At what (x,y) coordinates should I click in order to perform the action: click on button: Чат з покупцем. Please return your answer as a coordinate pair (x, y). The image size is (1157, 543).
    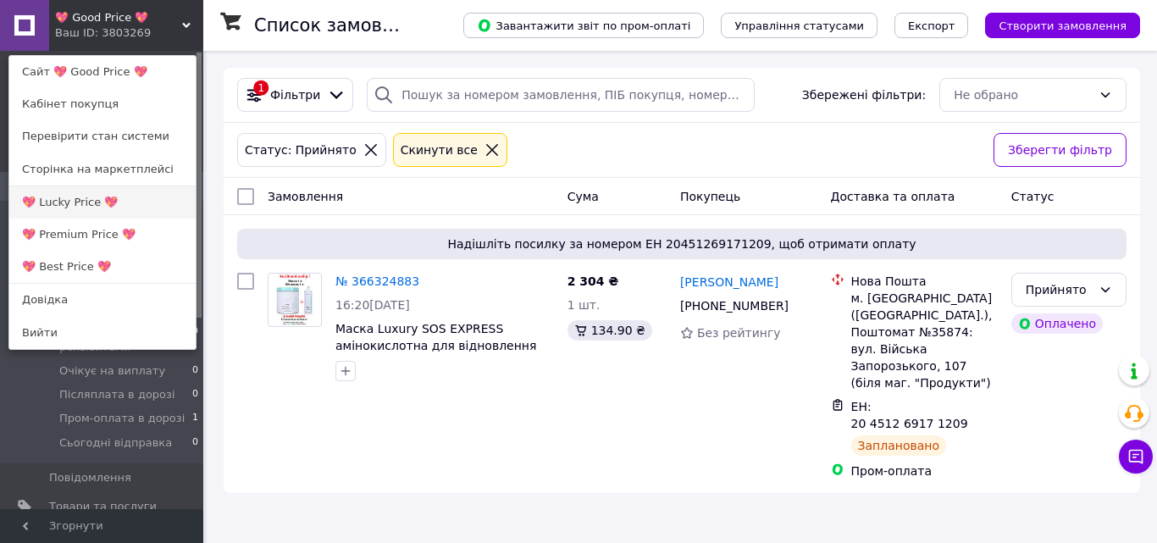
    Looking at the image, I should click on (1136, 457).